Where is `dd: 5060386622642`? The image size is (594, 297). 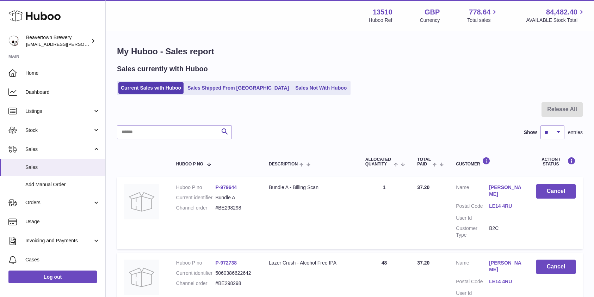
dd: 5060386622642 is located at coordinates (235, 273).